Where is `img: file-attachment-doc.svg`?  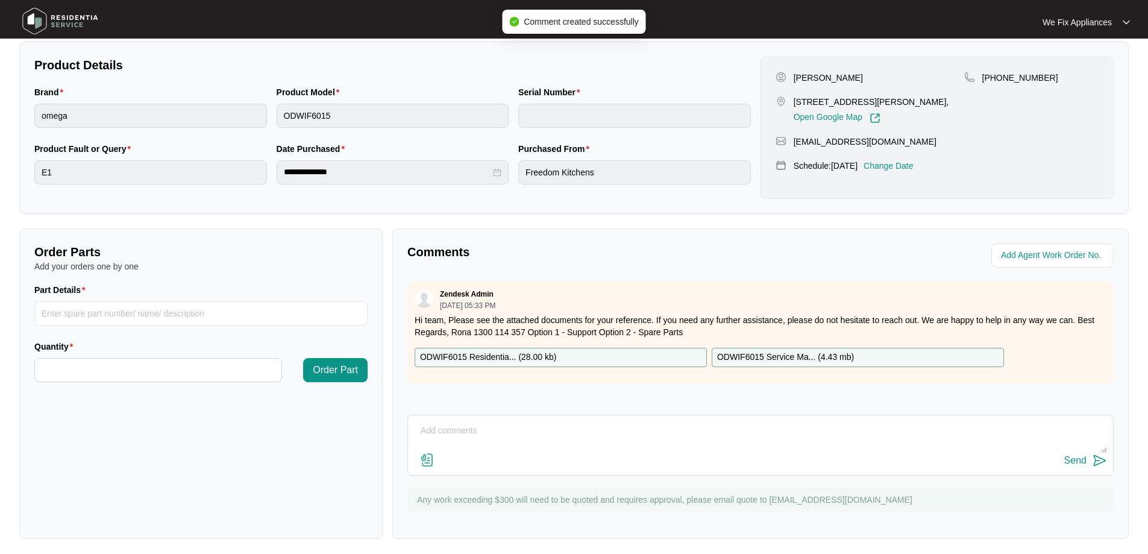
img: file-attachment-doc.svg is located at coordinates (427, 460).